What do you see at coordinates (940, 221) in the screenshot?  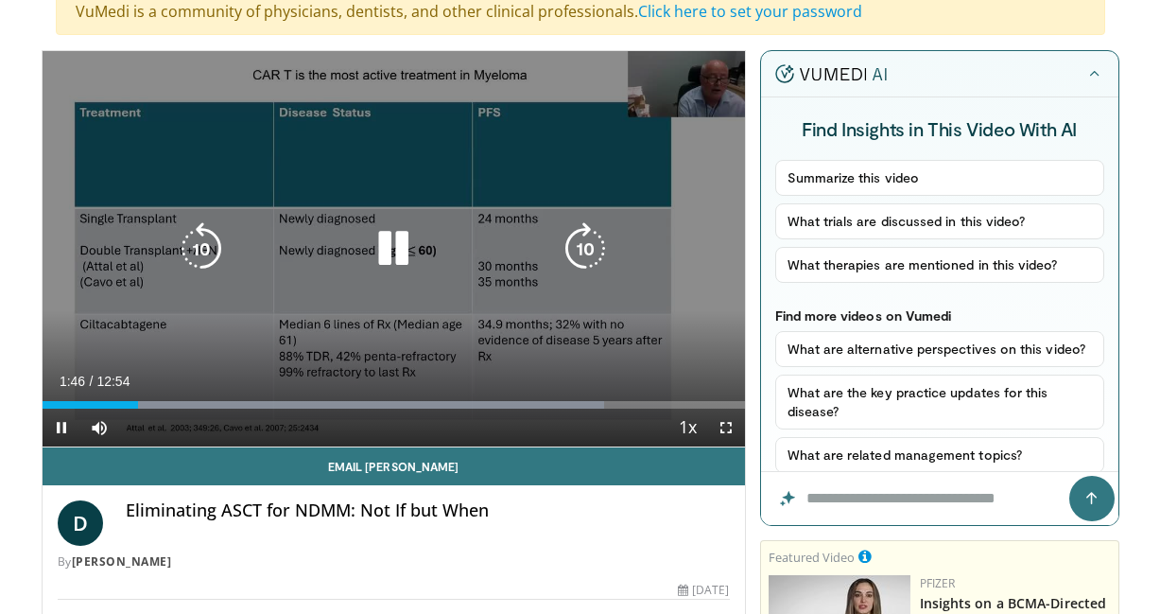 I see `button: What trials are discussed in this video?` at bounding box center [940, 221].